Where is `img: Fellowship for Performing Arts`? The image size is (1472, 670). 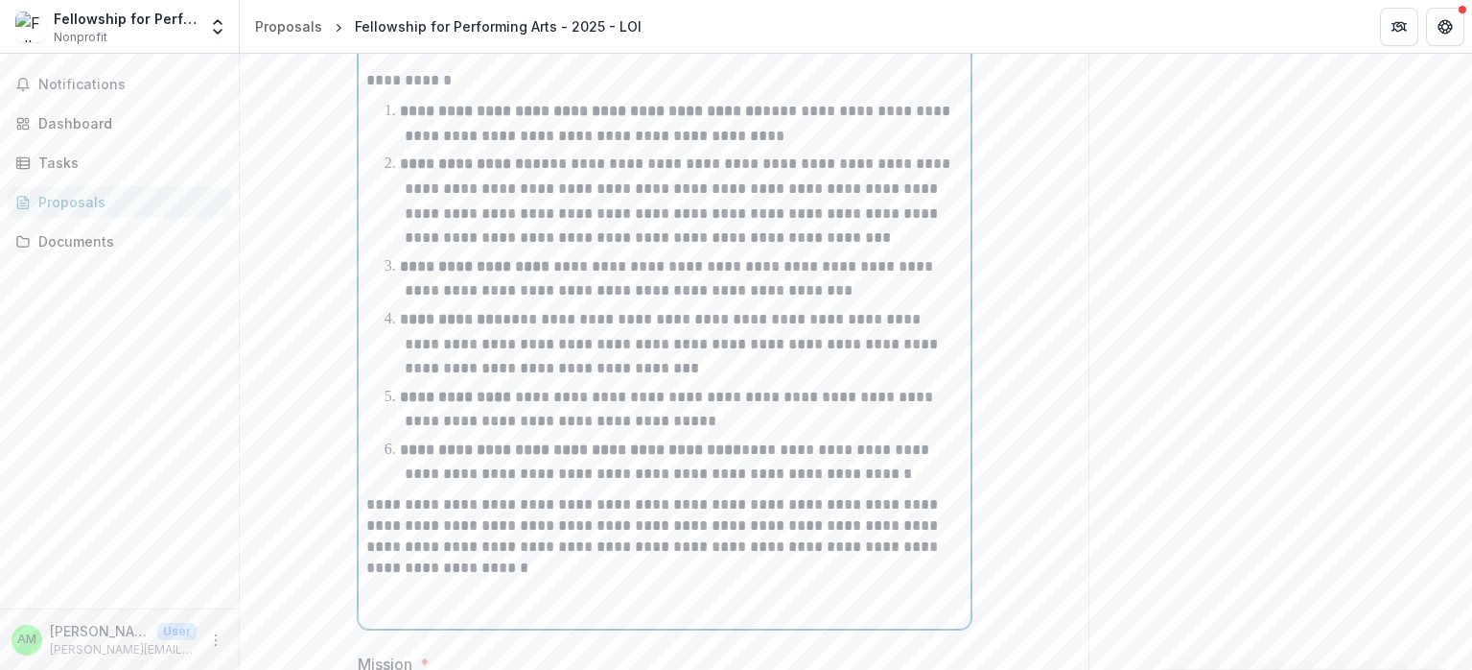
img: Fellowship for Performing Arts is located at coordinates (31, 27).